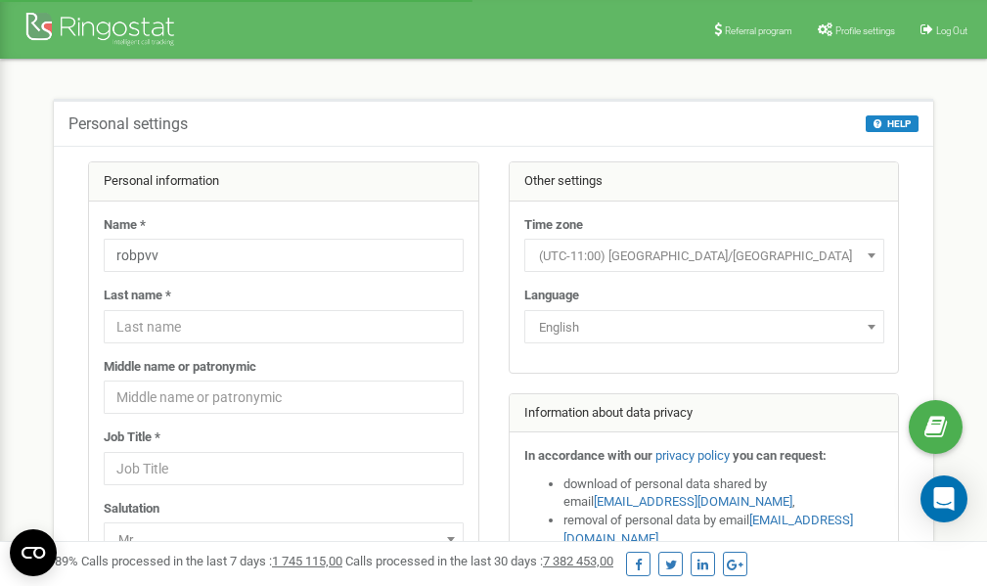 The width and height of the screenshot is (987, 586). Describe the element at coordinates (307, 561) in the screenshot. I see `u: 1 745 115,00` at that location.